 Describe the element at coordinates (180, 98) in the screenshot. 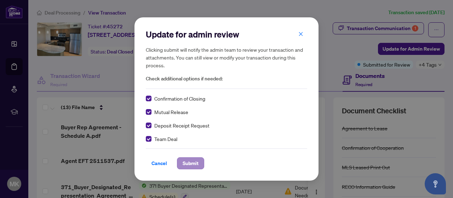

I see `span: Confirmation of Closing` at that location.